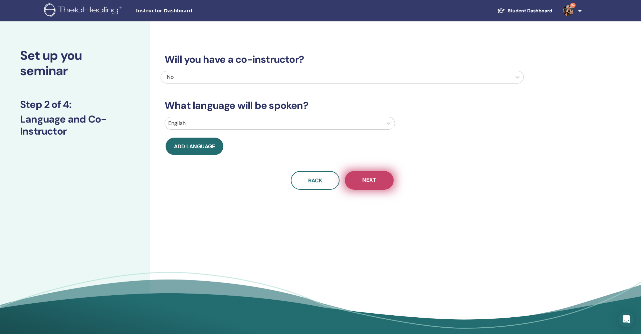 This screenshot has width=641, height=334. What do you see at coordinates (194, 146) in the screenshot?
I see `span: Add language` at bounding box center [194, 146].